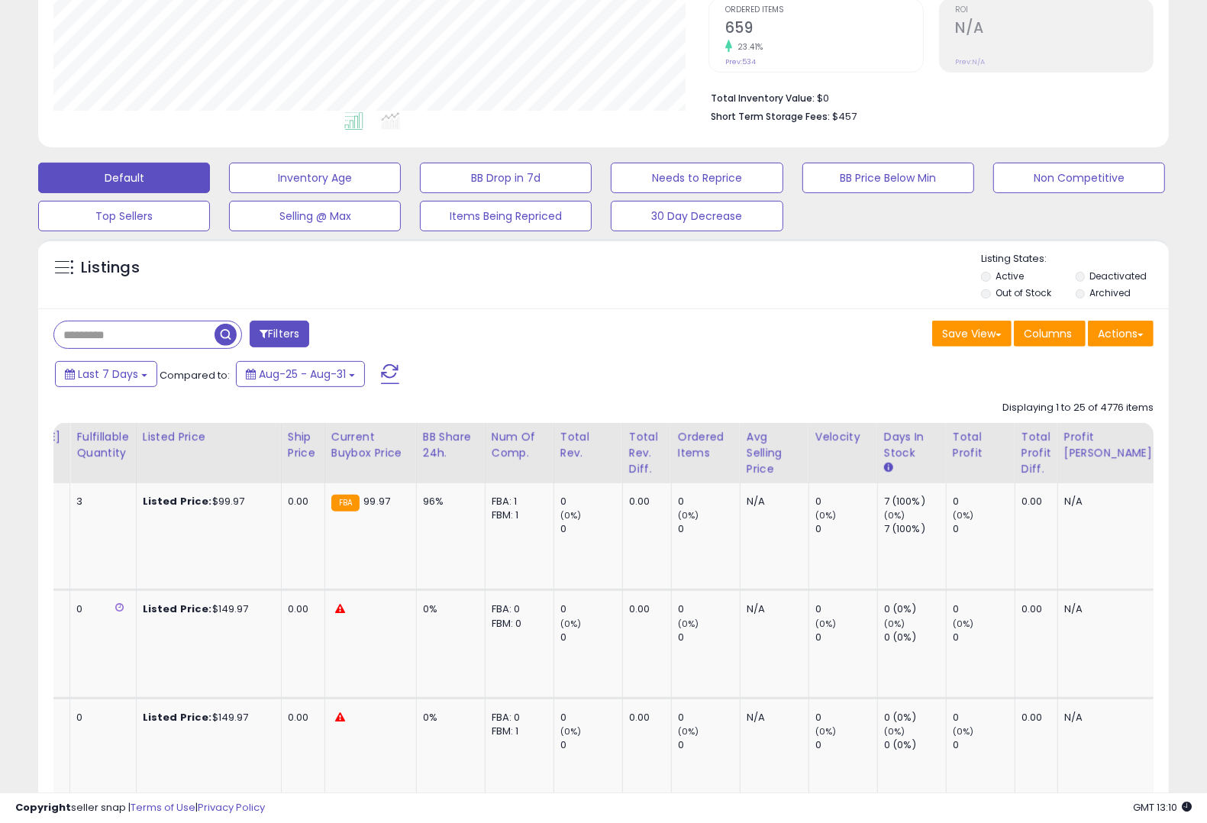 This screenshot has width=1207, height=823. Describe the element at coordinates (588, 445) in the screenshot. I see `div: Total Rev.` at that location.